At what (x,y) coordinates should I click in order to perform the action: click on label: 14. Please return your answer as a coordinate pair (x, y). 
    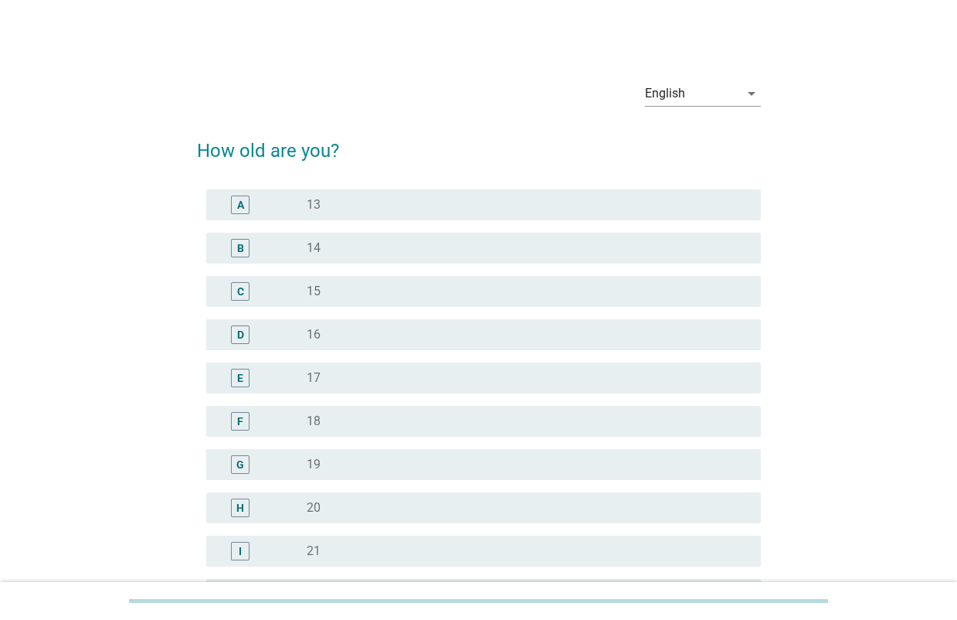
    Looking at the image, I should click on (314, 248).